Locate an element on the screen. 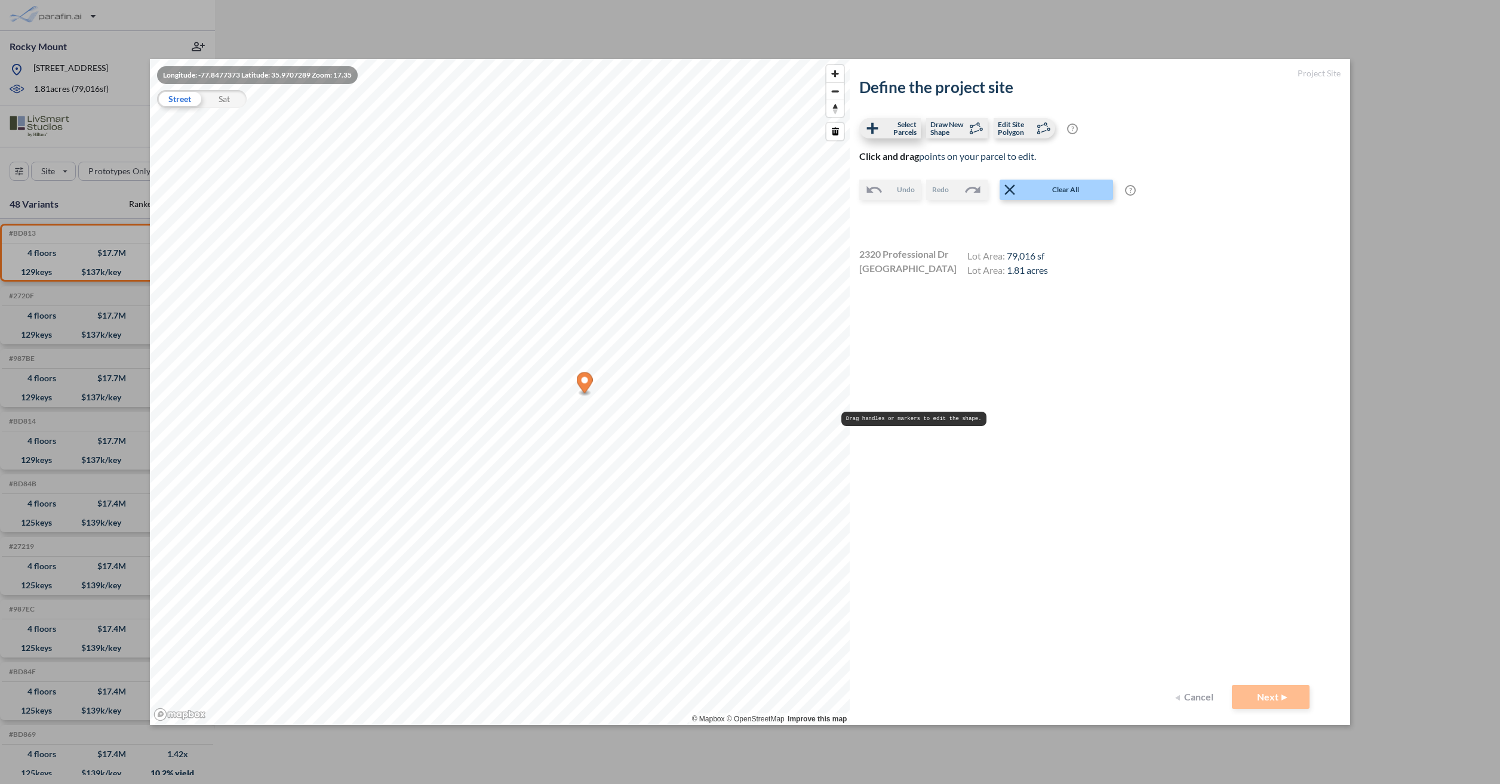  b: Click and drag is located at coordinates (889, 156).